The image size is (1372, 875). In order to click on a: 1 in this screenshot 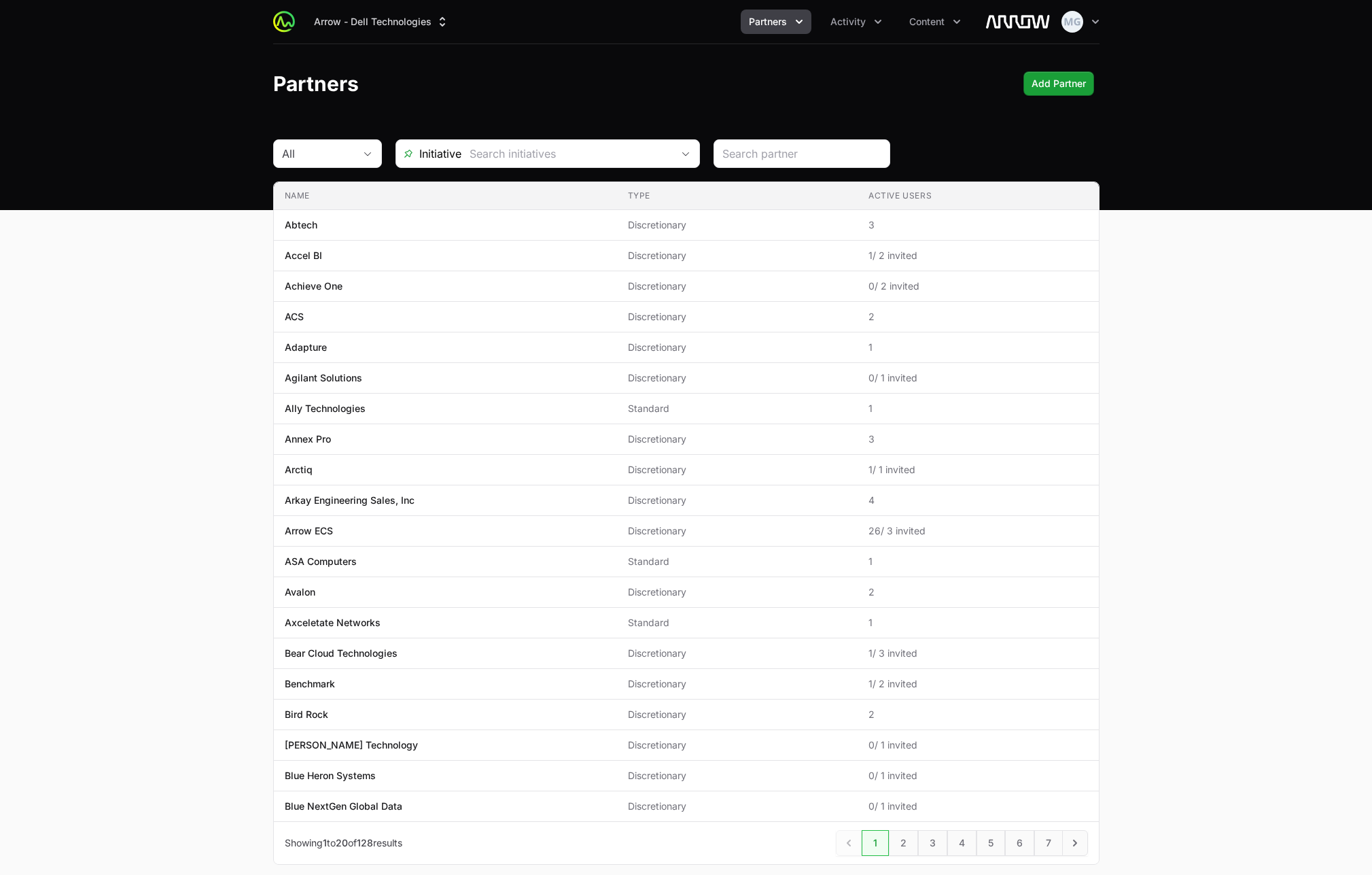, I will do `click(875, 842)`.